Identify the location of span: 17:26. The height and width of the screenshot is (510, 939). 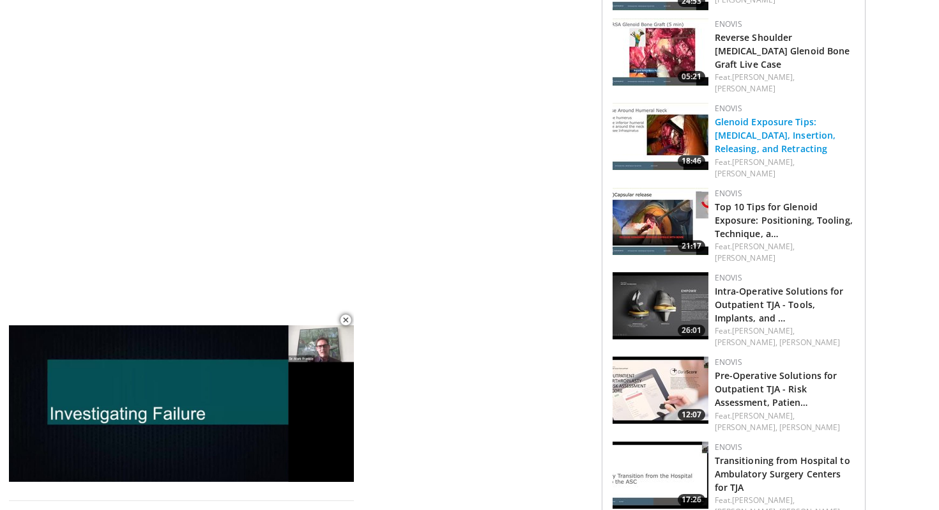
(691, 499).